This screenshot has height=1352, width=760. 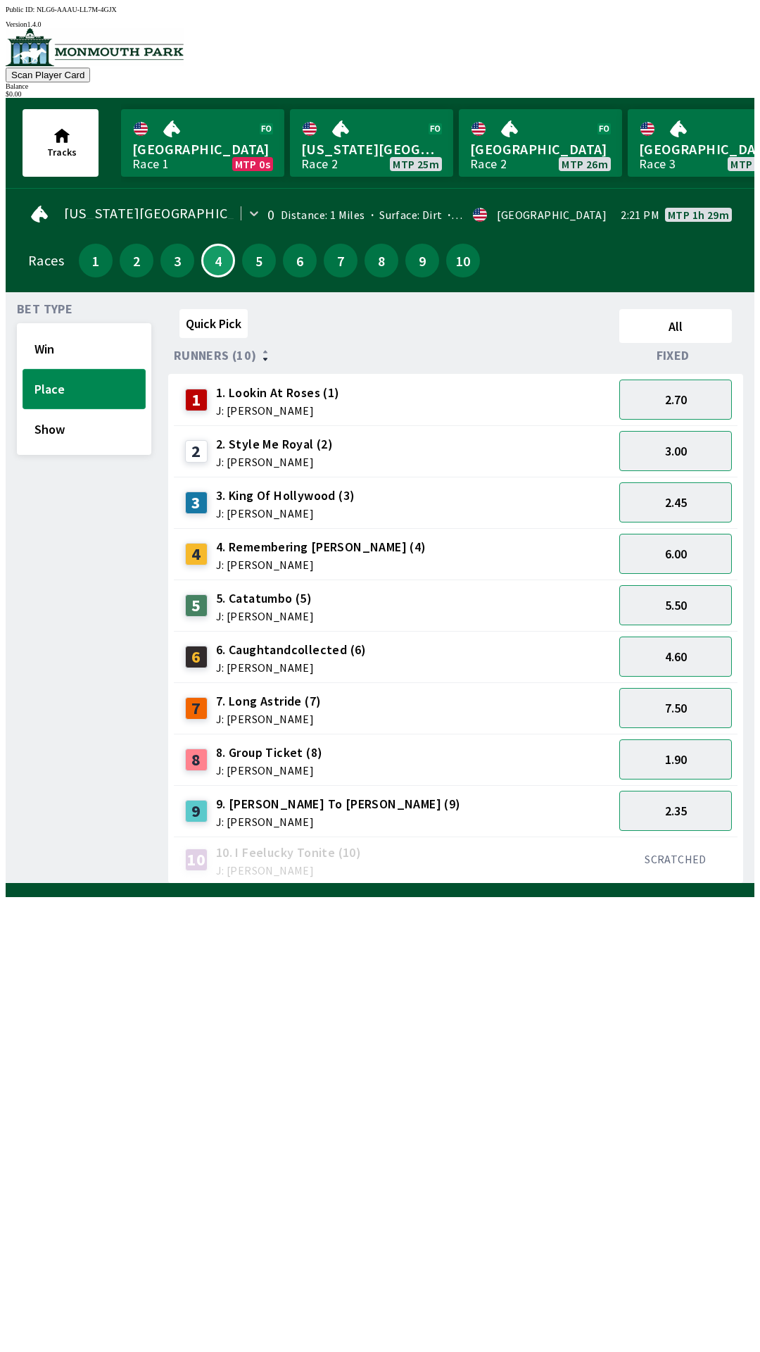 I want to click on button: Quick Pick, so click(x=213, y=323).